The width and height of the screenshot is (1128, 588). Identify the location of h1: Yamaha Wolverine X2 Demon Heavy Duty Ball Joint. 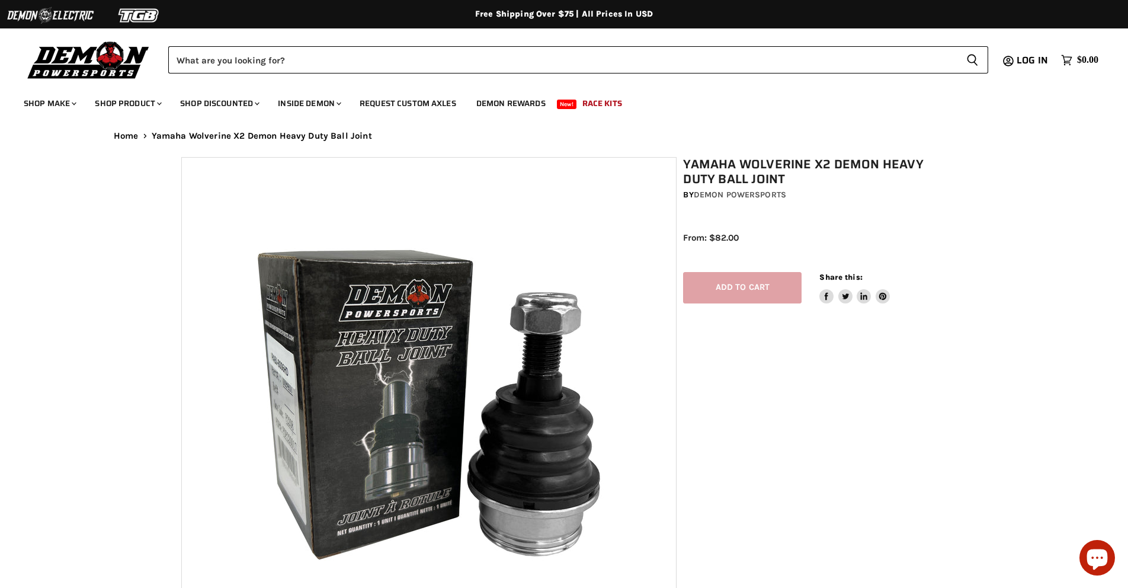
(818, 172).